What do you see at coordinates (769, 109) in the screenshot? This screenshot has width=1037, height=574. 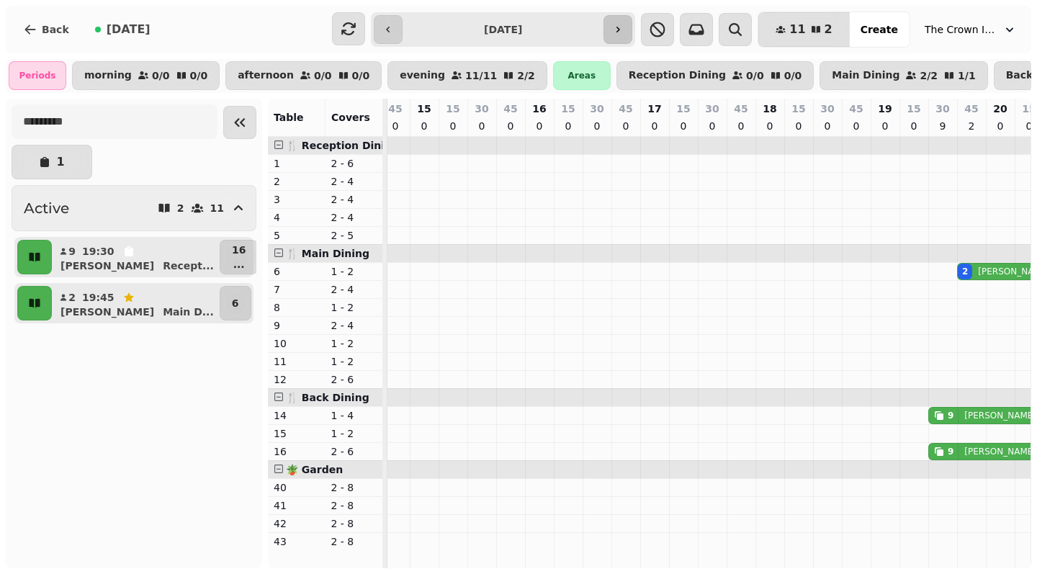 I see `p: 18` at bounding box center [769, 109].